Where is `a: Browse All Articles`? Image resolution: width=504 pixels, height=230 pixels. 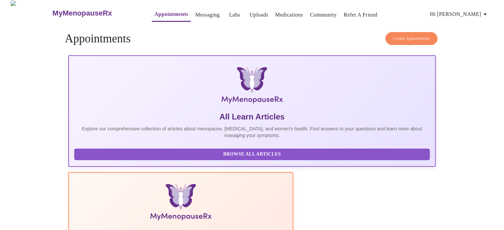 a: Browse All Articles is located at coordinates (253, 154).